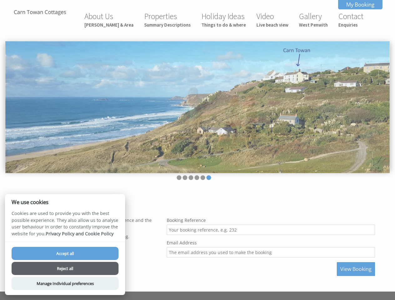  What do you see at coordinates (271, 243) in the screenshot?
I see `label: Email Address` at bounding box center [271, 243].